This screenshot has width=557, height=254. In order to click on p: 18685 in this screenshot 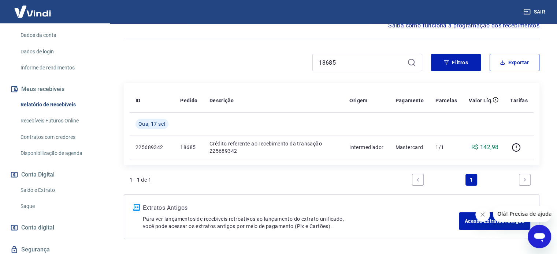, I will do `click(188, 147)`.